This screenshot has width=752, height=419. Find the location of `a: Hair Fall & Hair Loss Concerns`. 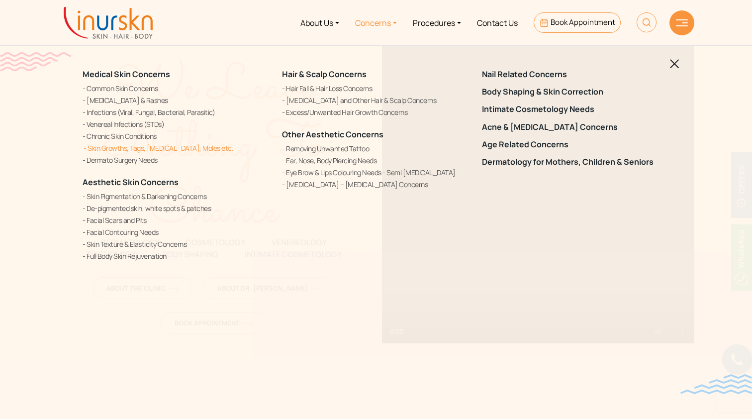

a: Hair Fall & Hair Loss Concerns is located at coordinates (375, 88).